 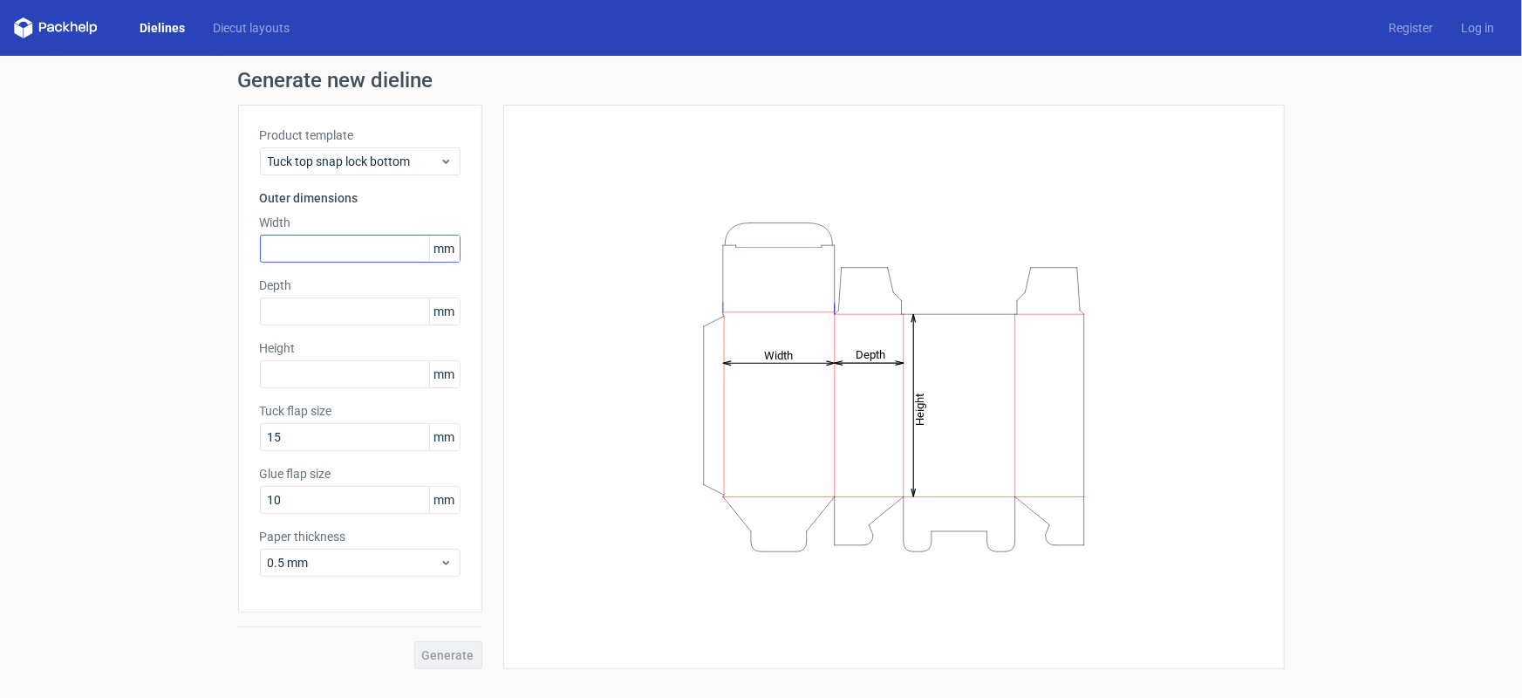 I want to click on h3: Outer dimensions, so click(x=360, y=198).